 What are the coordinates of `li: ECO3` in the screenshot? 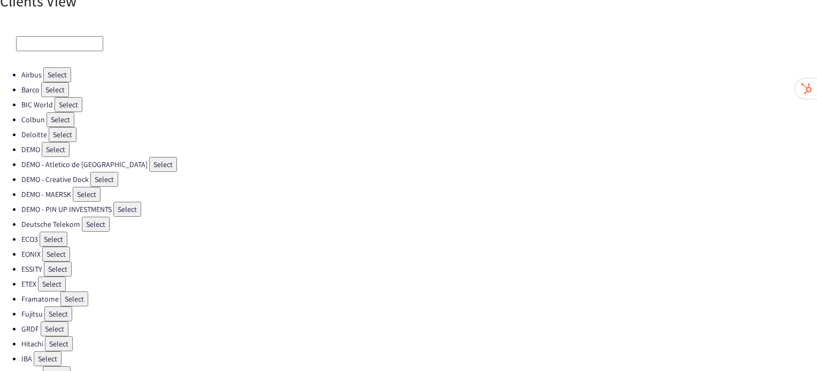 It's located at (419, 239).